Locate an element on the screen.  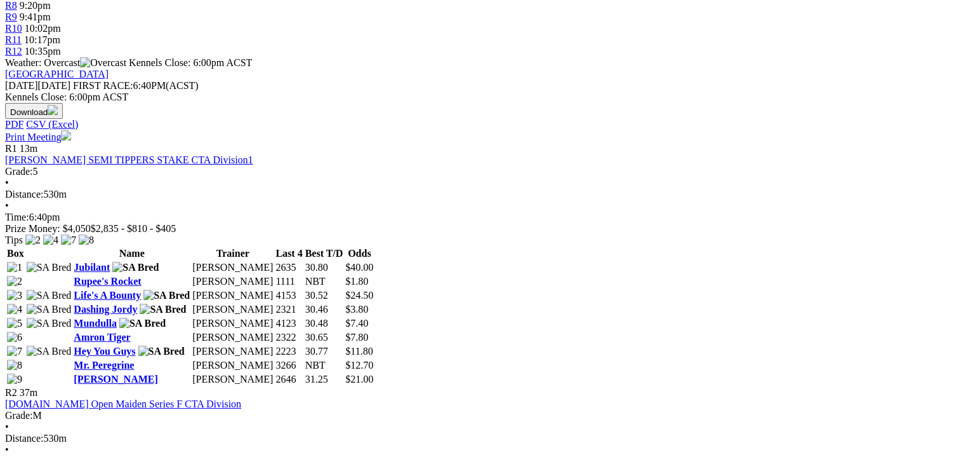
a: Hey You Guys is located at coordinates (104, 350).